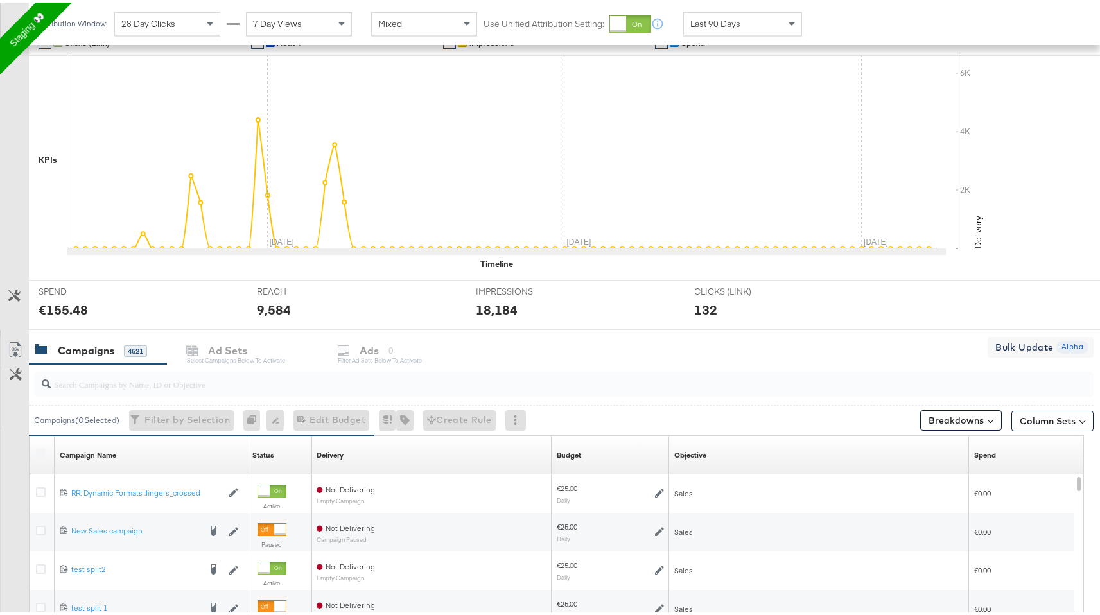 This screenshot has height=615, width=1100. Describe the element at coordinates (277, 21) in the screenshot. I see `span: 7 Day Views` at that location.